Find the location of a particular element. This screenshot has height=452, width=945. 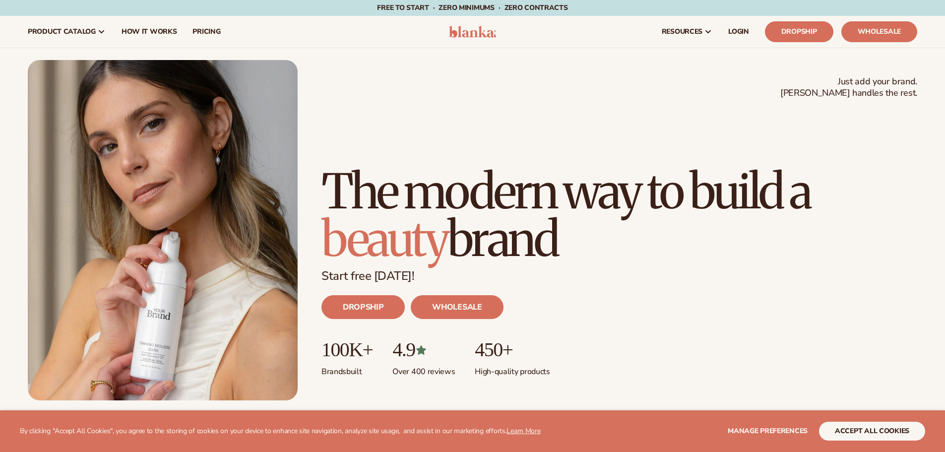

a: resources is located at coordinates (687, 32).